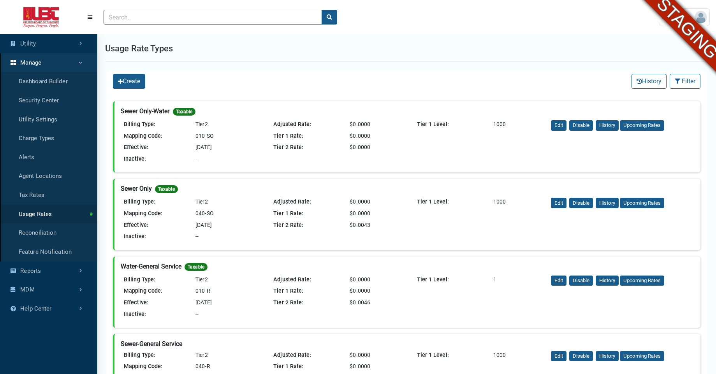  Describe the element at coordinates (41, 17) in the screenshot. I see `img: ALTSK Logo` at that location.